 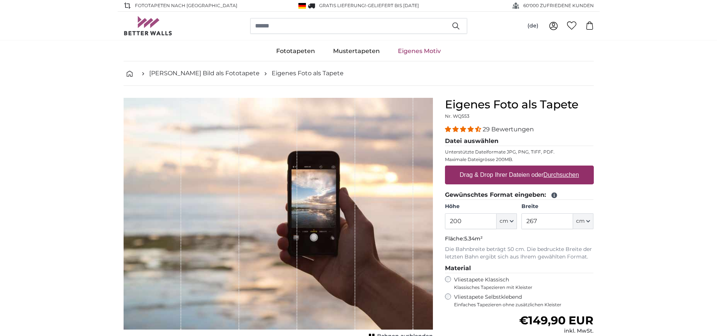 What do you see at coordinates (519, 269) in the screenshot?
I see `legend: Material` at bounding box center [519, 269].